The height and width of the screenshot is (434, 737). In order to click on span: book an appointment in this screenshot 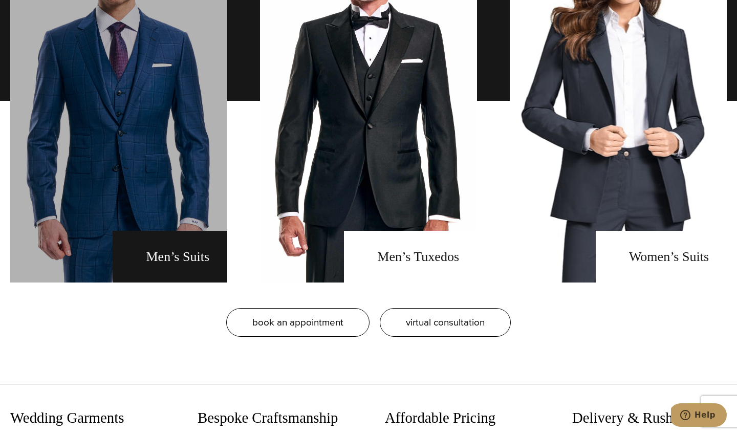, I will do `click(298, 322)`.